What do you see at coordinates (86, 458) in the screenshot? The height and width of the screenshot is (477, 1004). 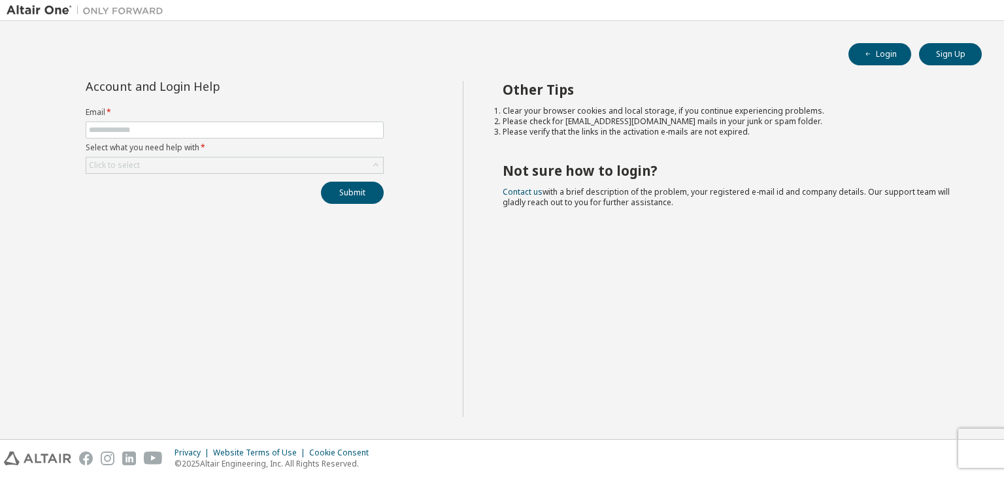 I see `img: facebook.svg` at bounding box center [86, 458].